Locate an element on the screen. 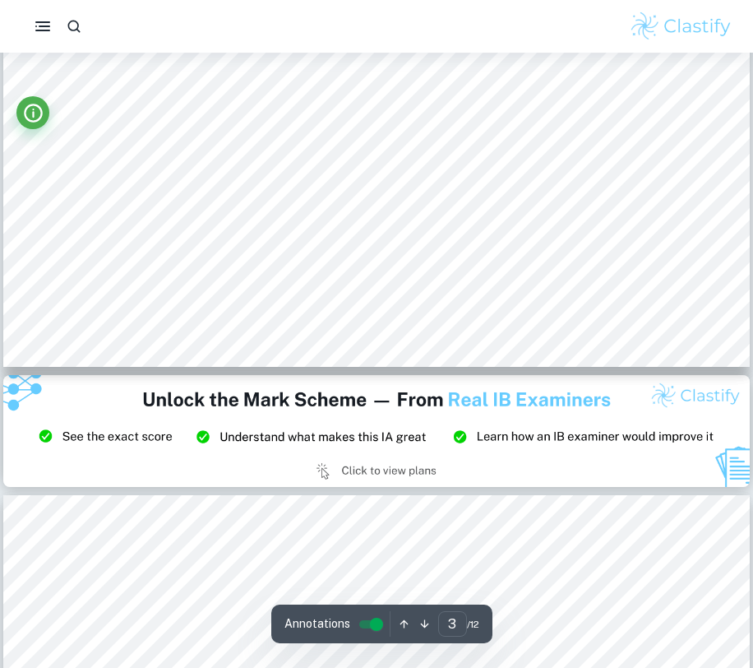 This screenshot has height=668, width=753. span: / 12 is located at coordinates (473, 624).